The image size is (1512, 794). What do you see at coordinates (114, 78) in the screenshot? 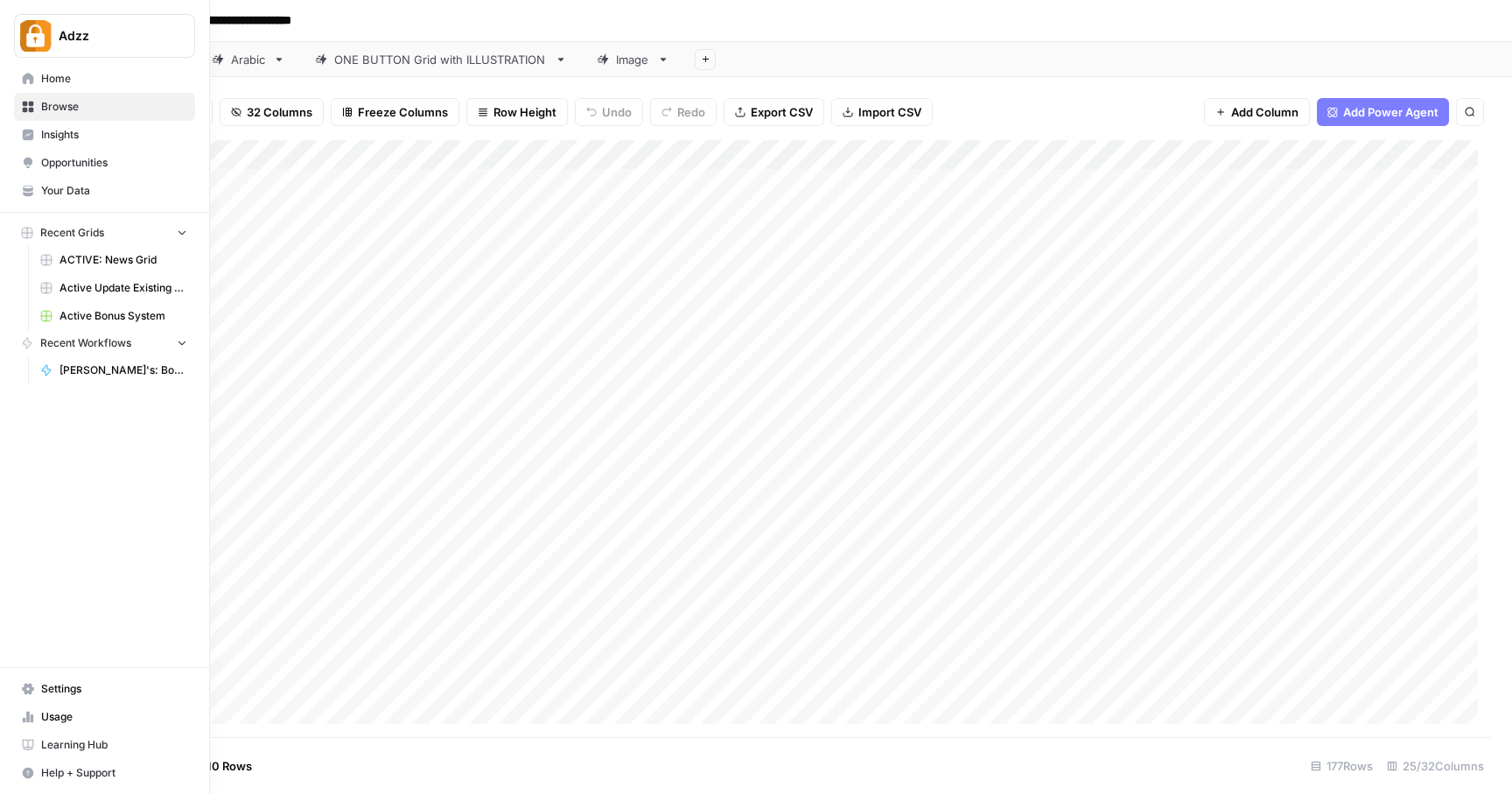
I see `span: Home` at bounding box center [114, 78].